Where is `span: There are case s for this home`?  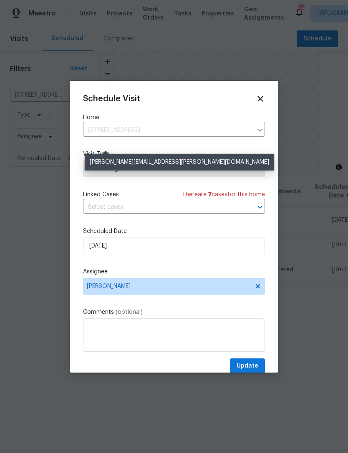
span: There are case s for this home is located at coordinates (223, 195).